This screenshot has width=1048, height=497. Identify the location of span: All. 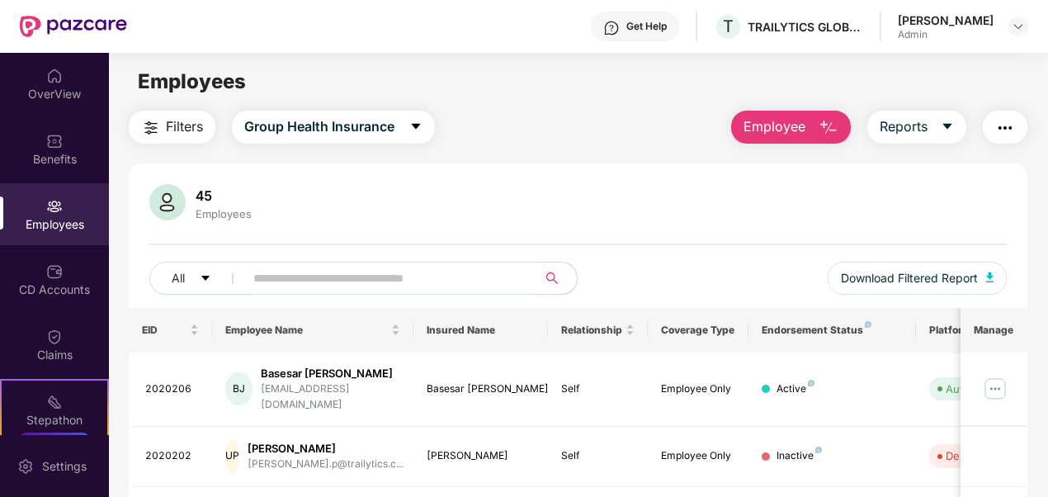
(178, 278).